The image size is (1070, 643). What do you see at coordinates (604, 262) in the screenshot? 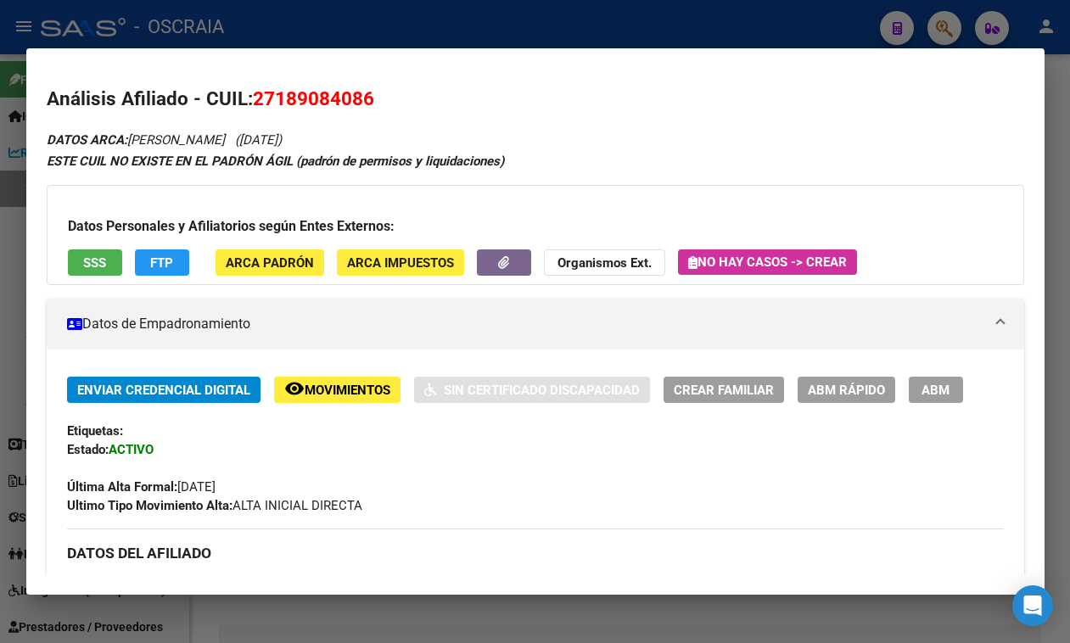
I see `button: Organismos Ext.` at bounding box center [604, 262].